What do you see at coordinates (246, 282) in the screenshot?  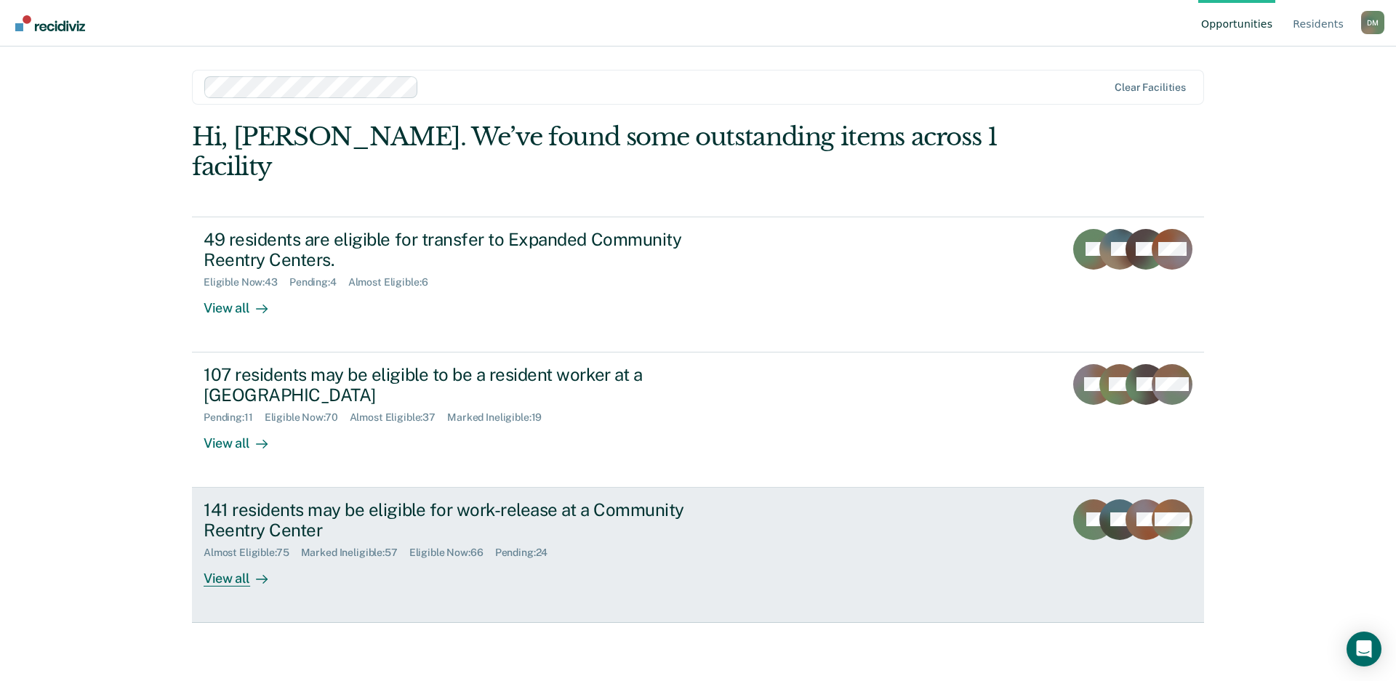 I see `div: Eligible Now : 43` at bounding box center [246, 282].